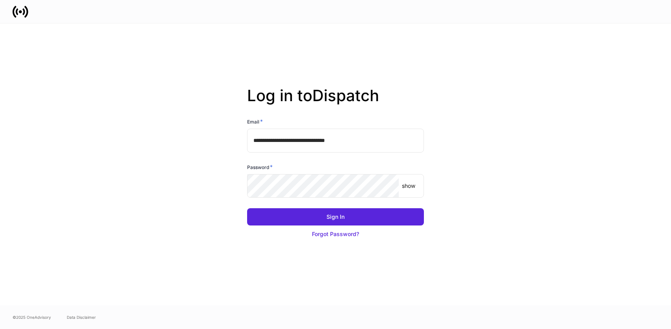 This screenshot has height=329, width=671. What do you see at coordinates (335, 217) in the screenshot?
I see `div: Sign In` at bounding box center [335, 217].